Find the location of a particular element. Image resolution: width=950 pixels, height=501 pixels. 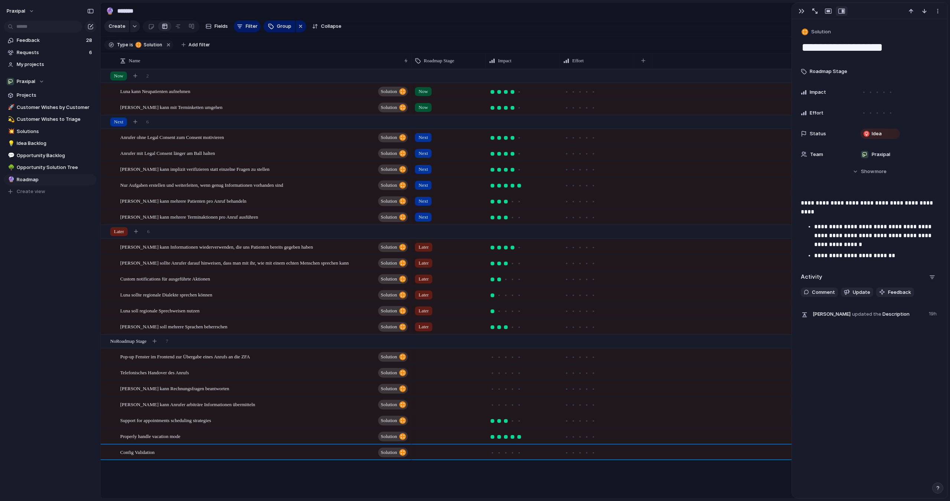

span: praxipal is located at coordinates (16, 11).